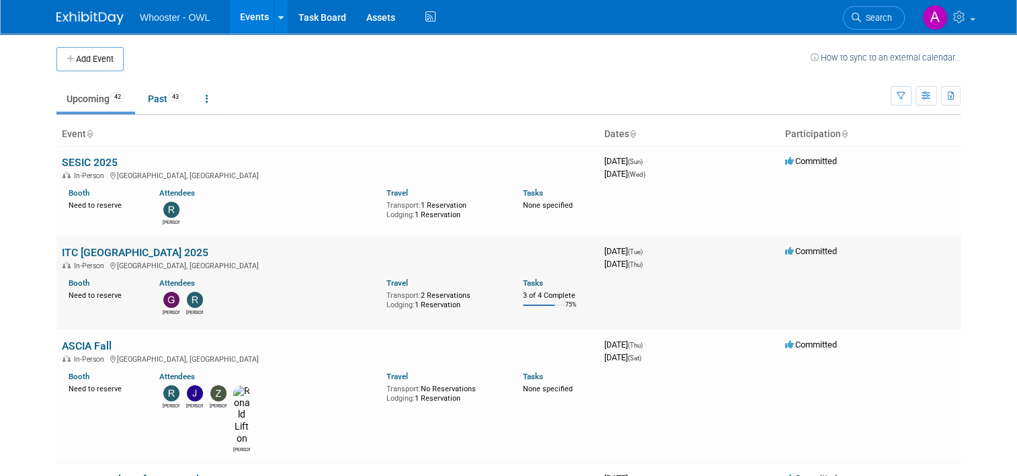  I want to click on a: Past43, so click(165, 99).